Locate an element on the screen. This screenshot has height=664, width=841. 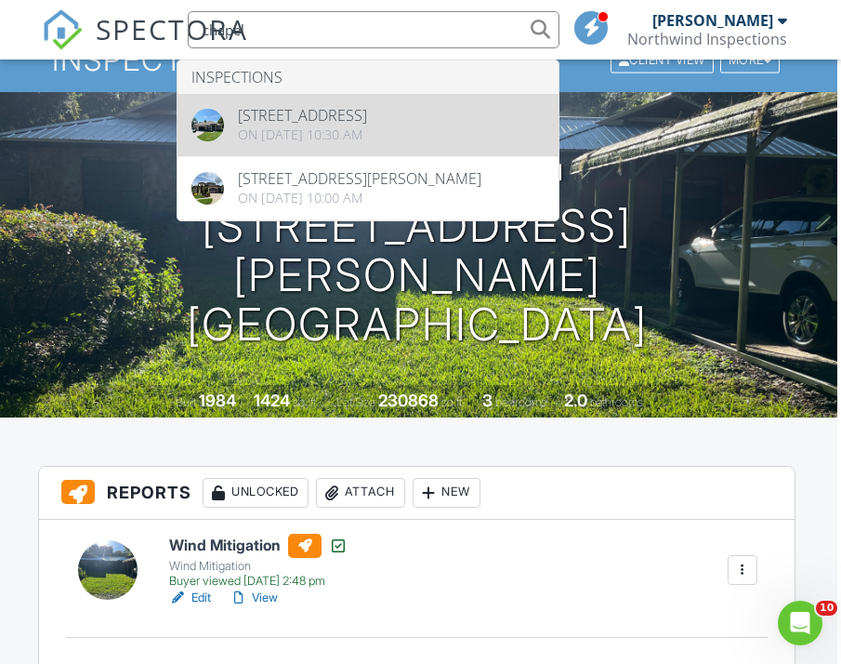
h1: Inspection Details is located at coordinates (417, 59).